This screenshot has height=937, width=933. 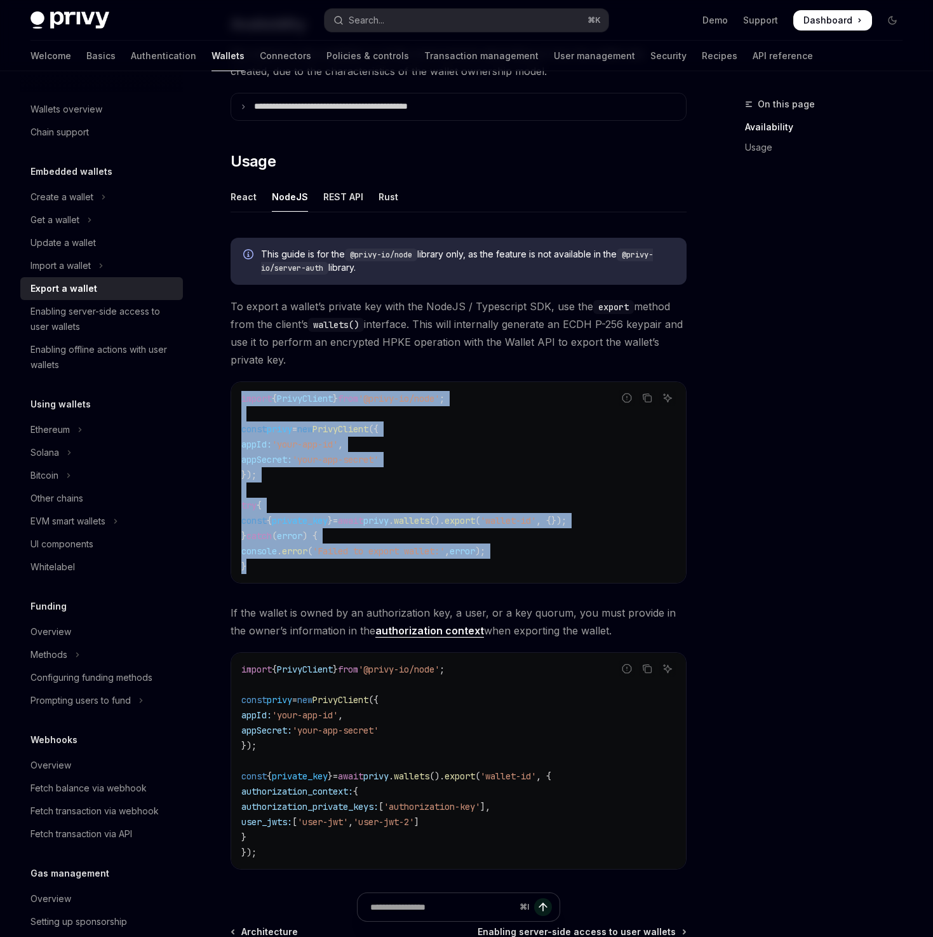 What do you see at coordinates (53, 567) in the screenshot?
I see `div: Whitelabel` at bounding box center [53, 567].